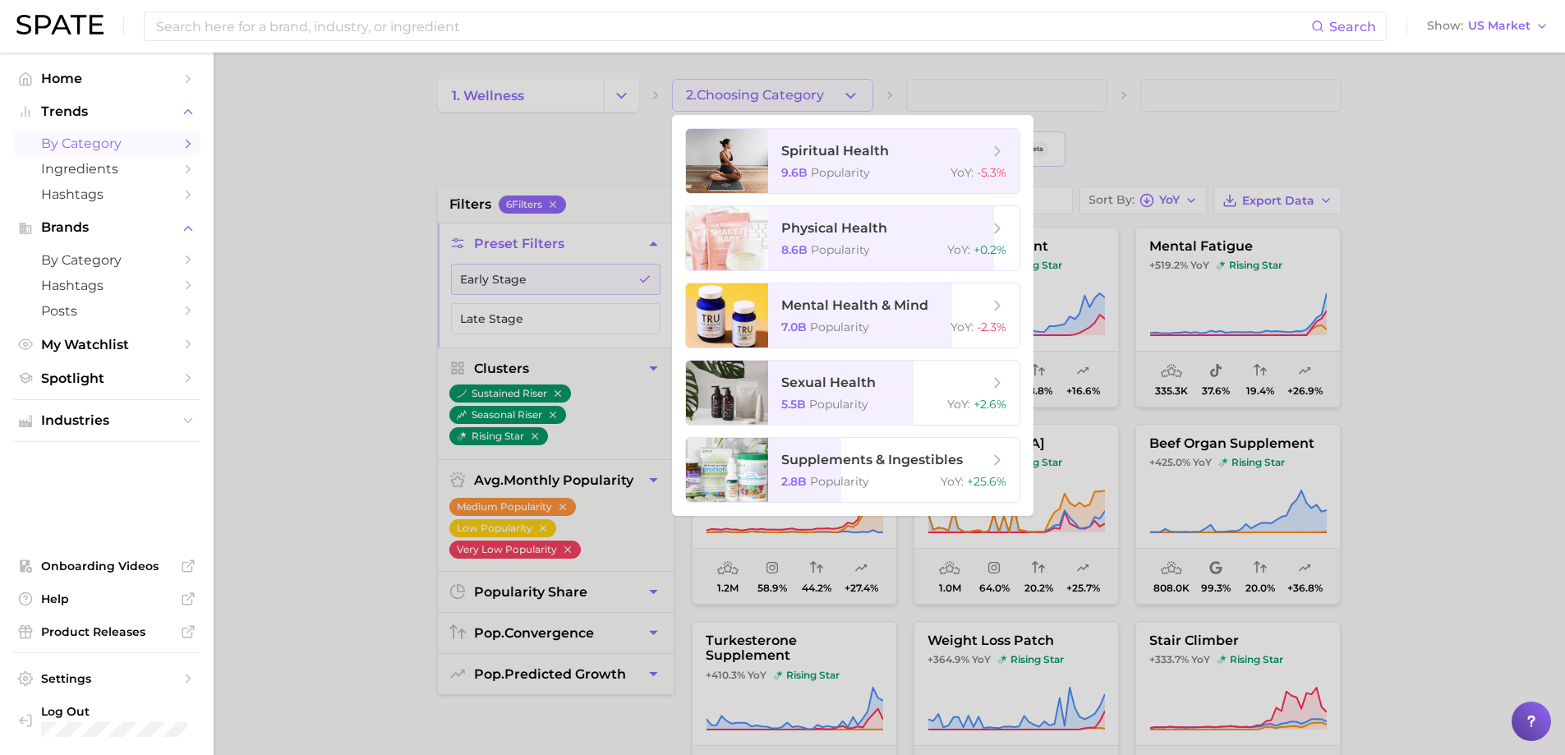 The width and height of the screenshot is (1565, 755). Describe the element at coordinates (107, 78) in the screenshot. I see `span: Home` at that location.